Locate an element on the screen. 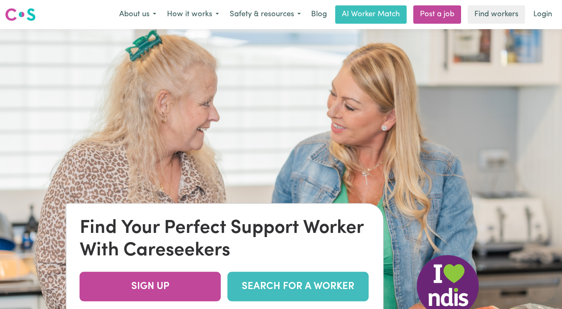  a: Blog is located at coordinates (319, 15).